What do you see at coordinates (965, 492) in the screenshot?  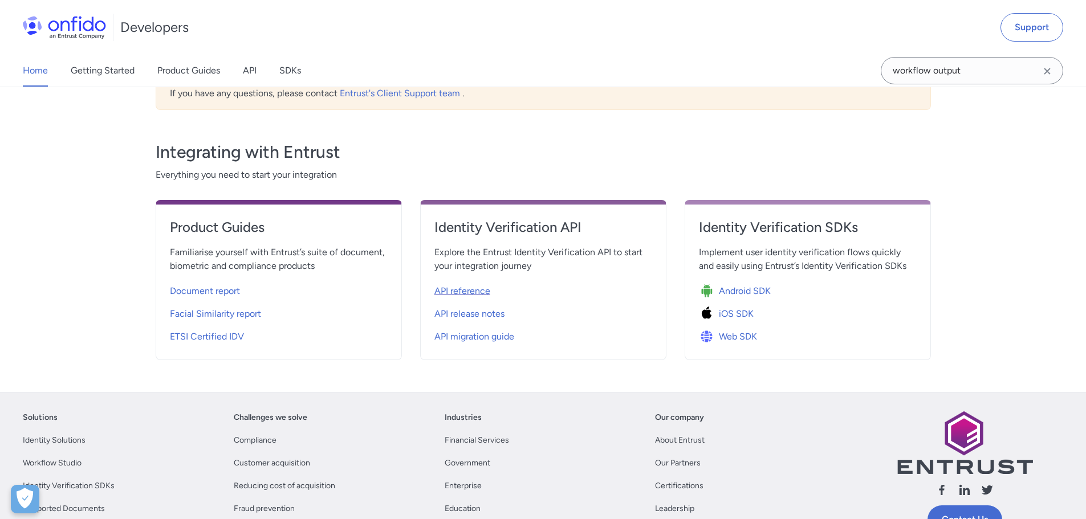 I see `a: Follow us linkedin` at bounding box center [965, 492].